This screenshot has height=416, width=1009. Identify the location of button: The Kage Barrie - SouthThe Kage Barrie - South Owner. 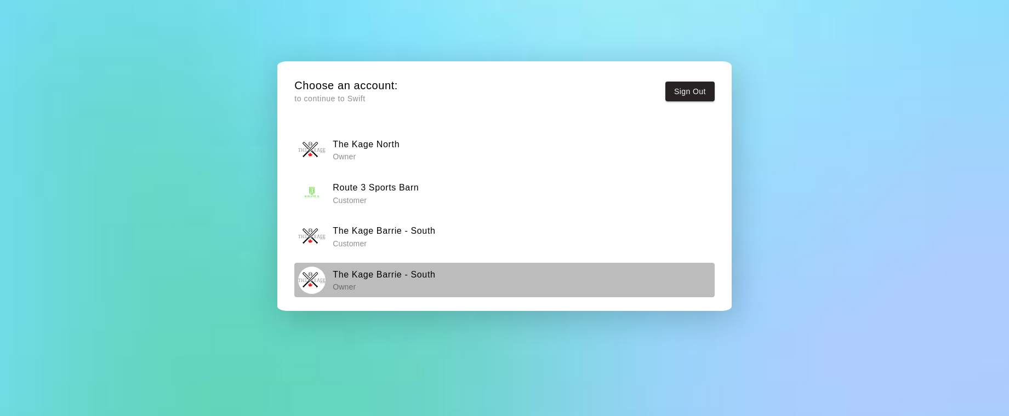
(504, 280).